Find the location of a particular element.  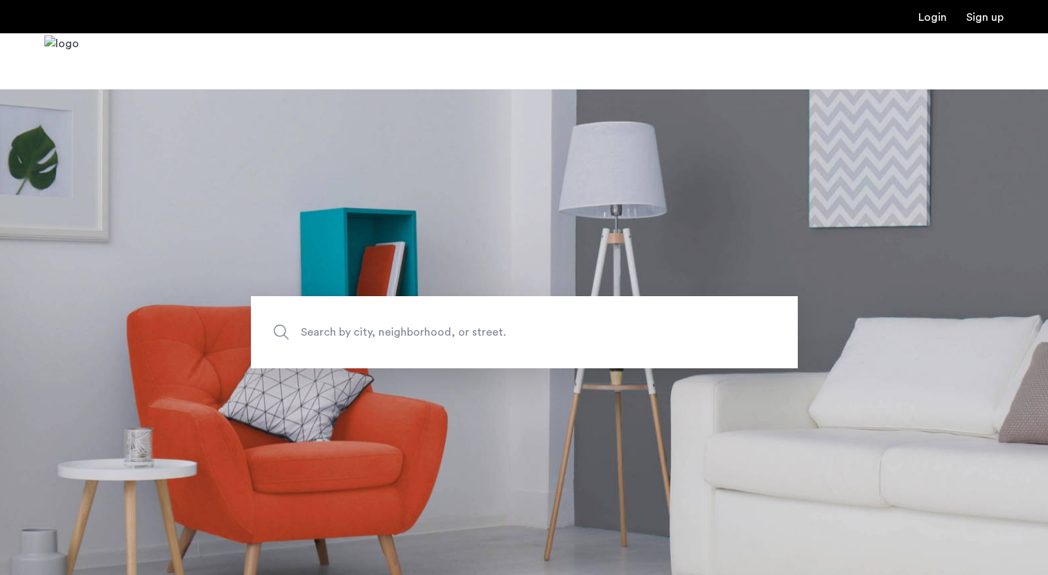

a: Login is located at coordinates (932, 17).